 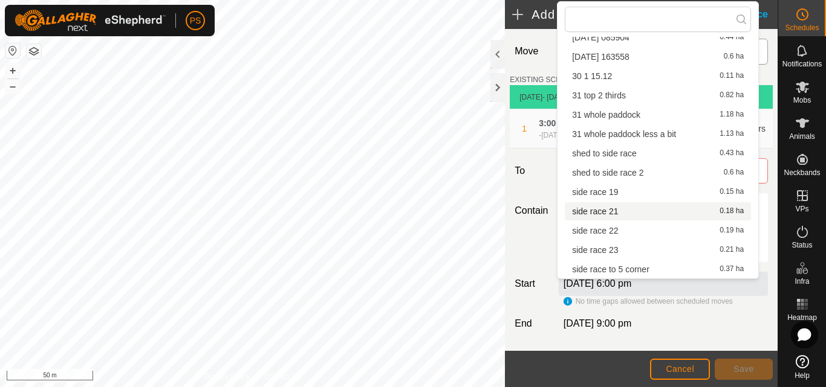 What do you see at coordinates (658, 95) in the screenshot?
I see `li: 31 top 2 thirds` at bounding box center [658, 95].